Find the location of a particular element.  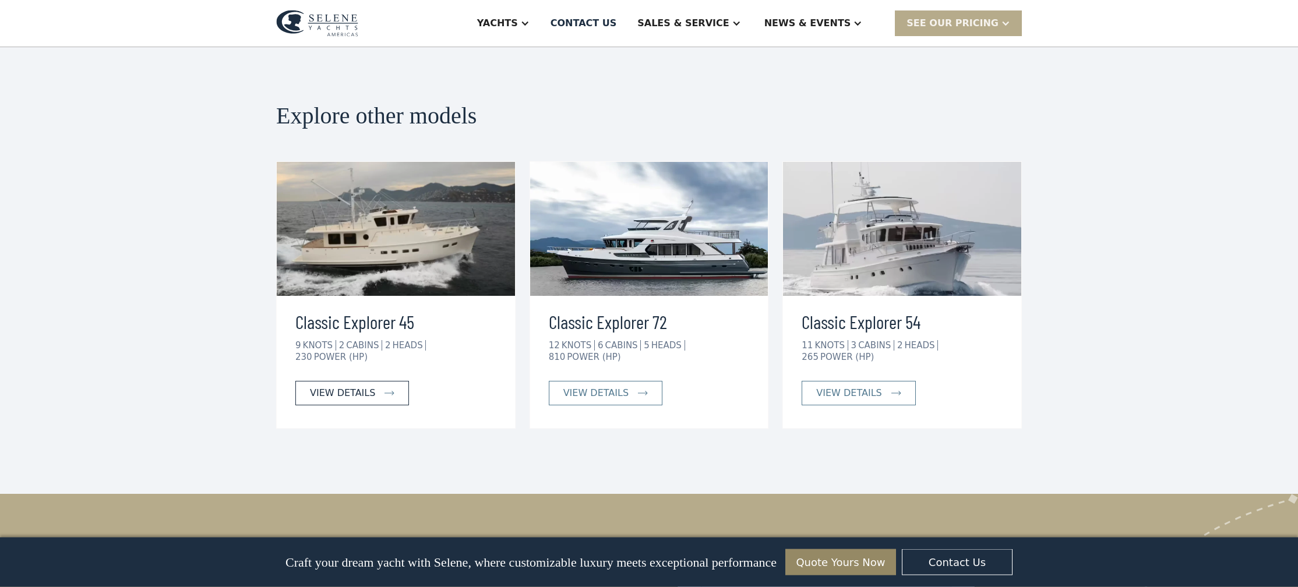

span: Unsubscribe any time by clicking the link at the bottom of any message is located at coordinates (94, 526).